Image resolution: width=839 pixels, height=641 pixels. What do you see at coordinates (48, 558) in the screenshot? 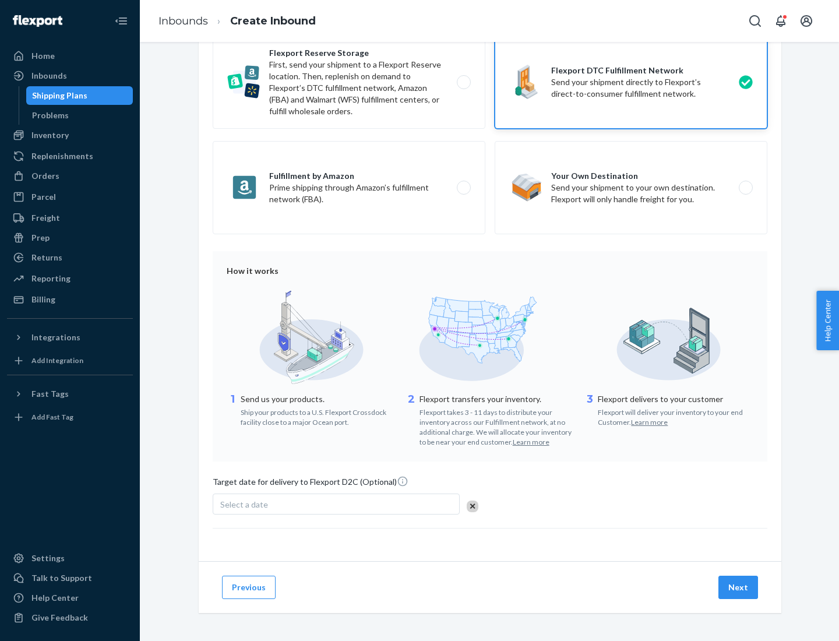
I see `div: Settings` at bounding box center [48, 558].